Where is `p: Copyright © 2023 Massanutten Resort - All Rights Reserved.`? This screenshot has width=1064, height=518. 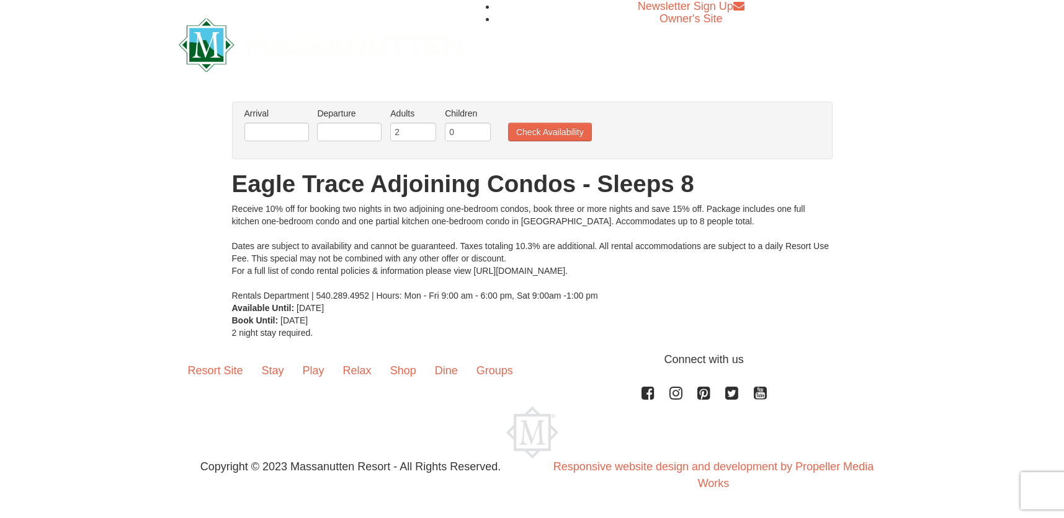
p: Copyright © 2023 Massanutten Resort - All Rights Reserved. is located at coordinates (350, 467).